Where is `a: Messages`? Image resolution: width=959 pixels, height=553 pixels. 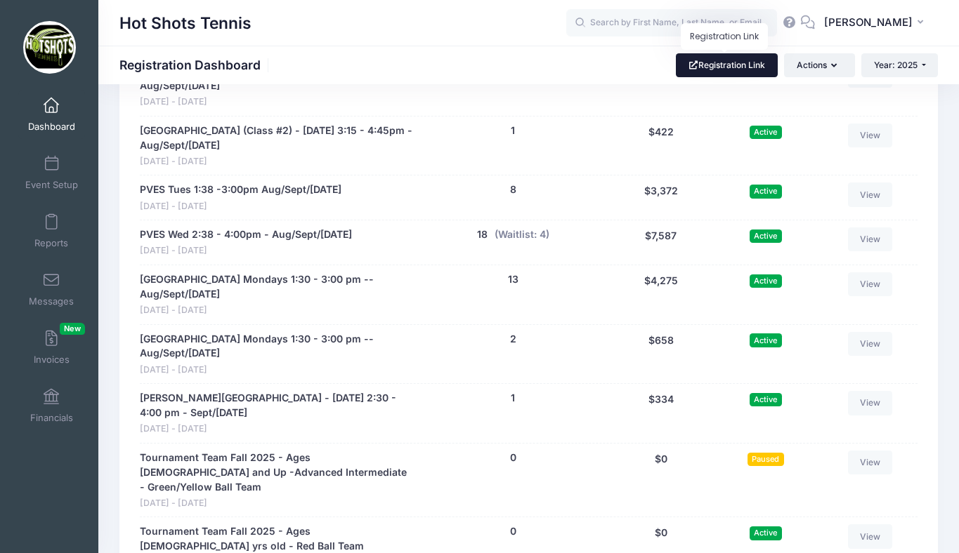
a: Messages is located at coordinates (51, 289).